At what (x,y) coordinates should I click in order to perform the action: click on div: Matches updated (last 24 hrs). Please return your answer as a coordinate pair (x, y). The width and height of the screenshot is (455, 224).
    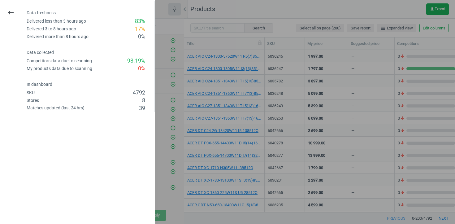
    Looking at the image, I should click on (55, 108).